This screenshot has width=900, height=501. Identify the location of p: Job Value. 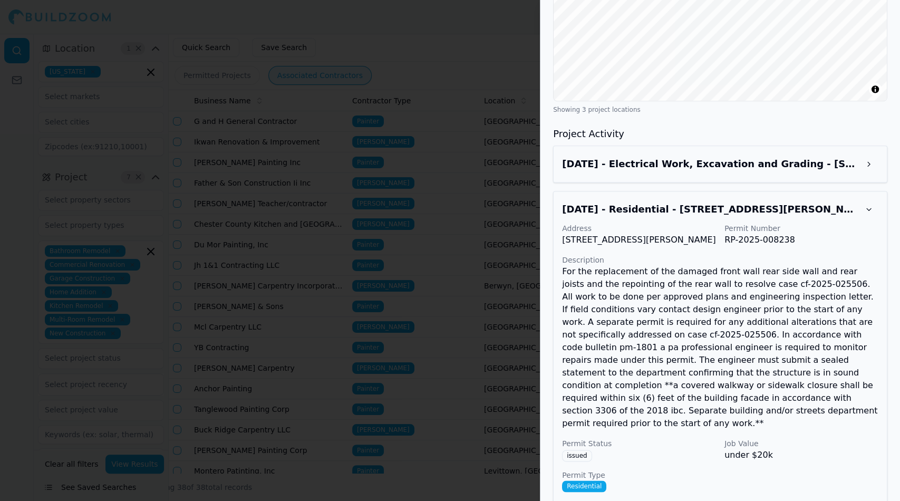
(801, 443).